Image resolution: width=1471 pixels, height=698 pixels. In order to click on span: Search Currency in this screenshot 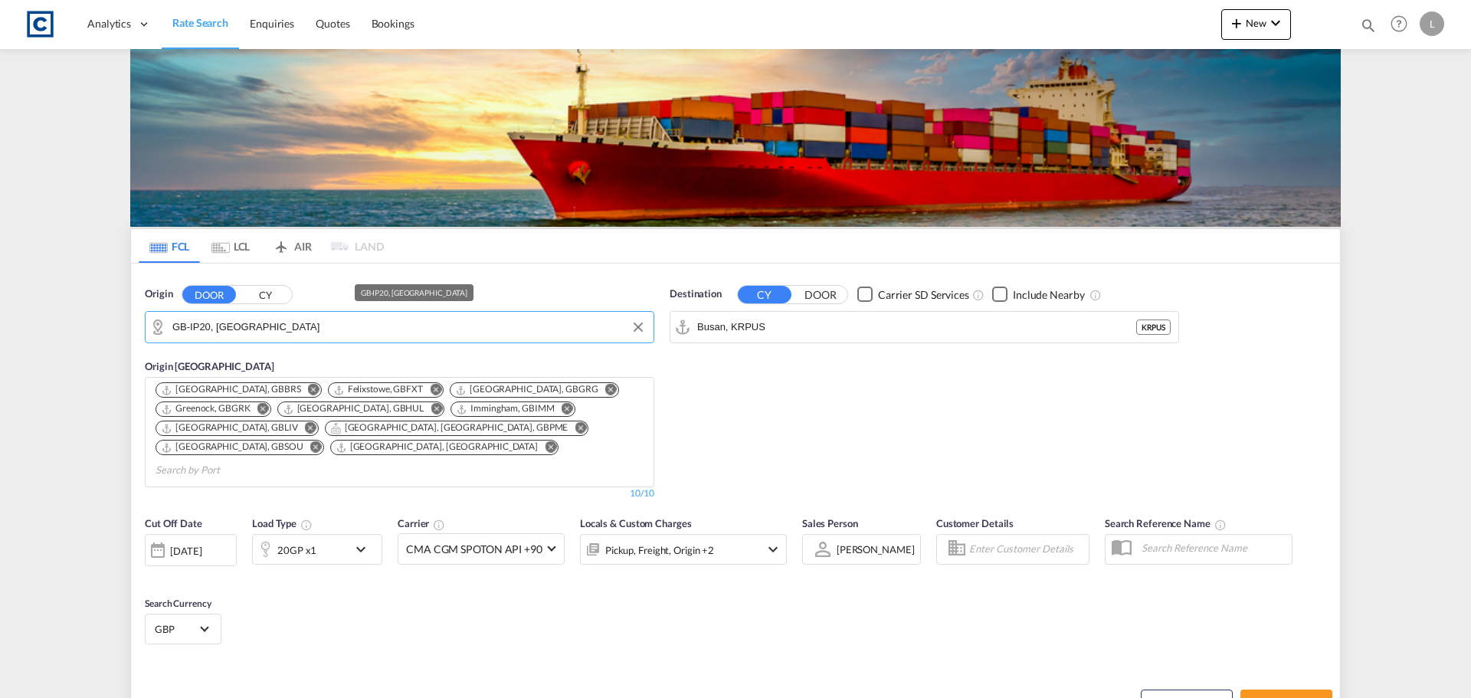, I will do `click(178, 603)`.